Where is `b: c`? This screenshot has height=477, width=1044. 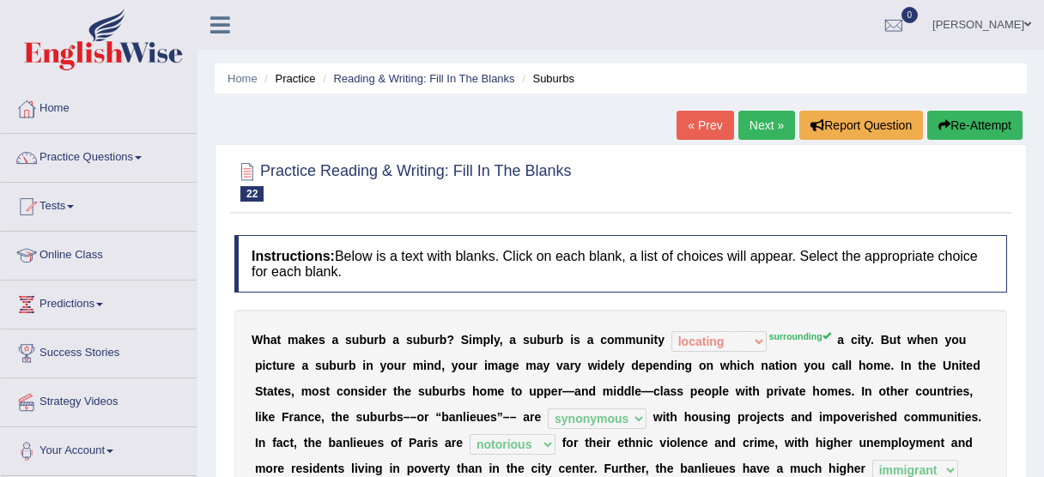
b: c is located at coordinates (743, 366).